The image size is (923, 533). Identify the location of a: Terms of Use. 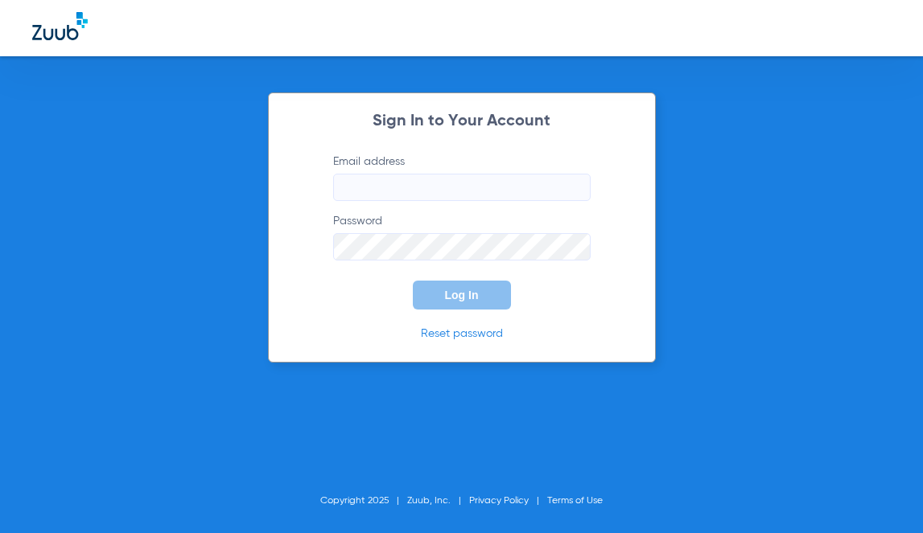
(574, 501).